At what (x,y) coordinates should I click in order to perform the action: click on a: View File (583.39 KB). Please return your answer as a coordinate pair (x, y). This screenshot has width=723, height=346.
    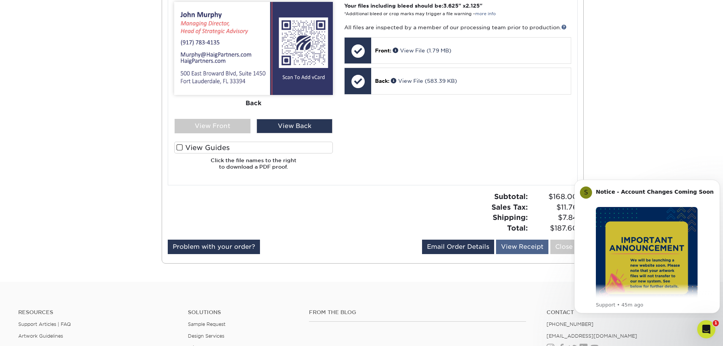
    Looking at the image, I should click on (424, 81).